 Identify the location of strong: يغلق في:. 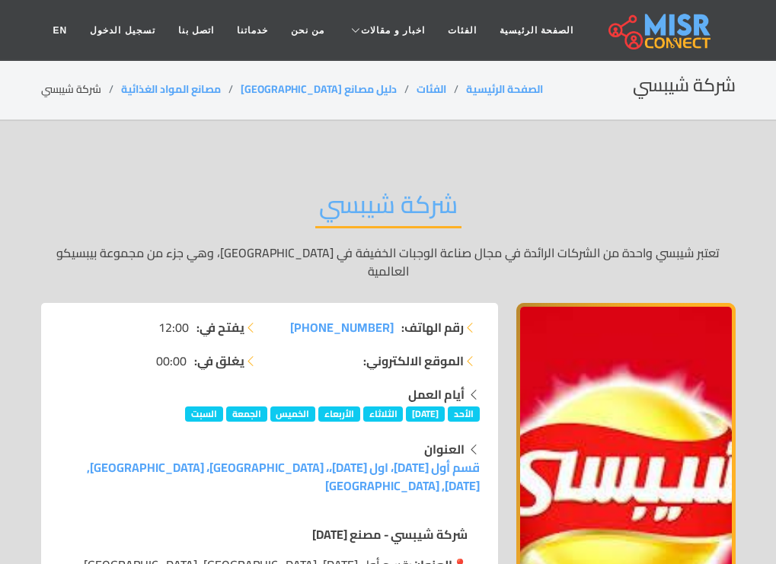
(219, 361).